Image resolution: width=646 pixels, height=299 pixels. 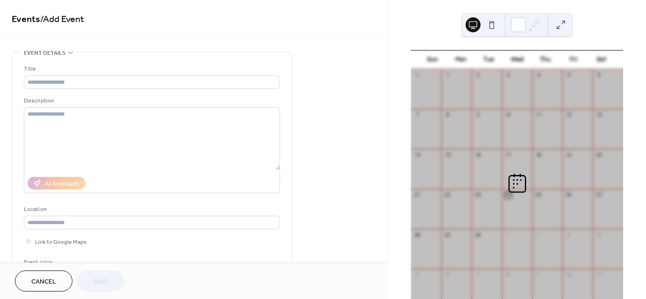 What do you see at coordinates (478, 155) in the screenshot?
I see `div: 16` at bounding box center [478, 155].